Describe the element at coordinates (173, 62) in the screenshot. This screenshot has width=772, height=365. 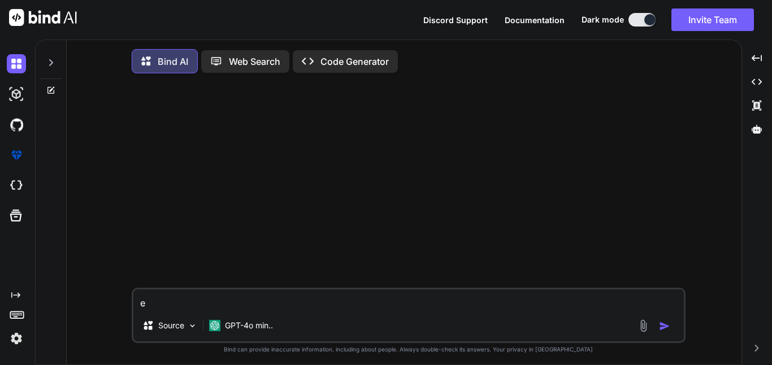
I see `p: Bind AI` at that location.